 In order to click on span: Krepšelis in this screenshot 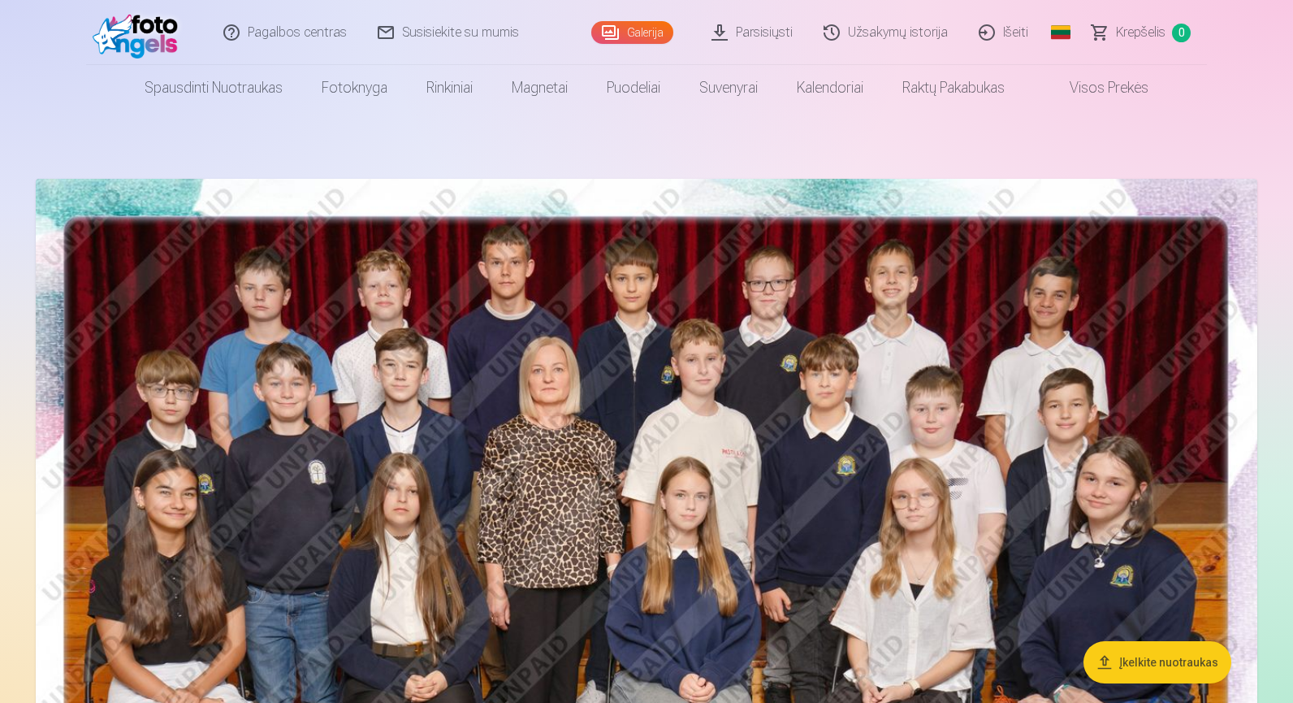, I will do `click(1140, 32)`.